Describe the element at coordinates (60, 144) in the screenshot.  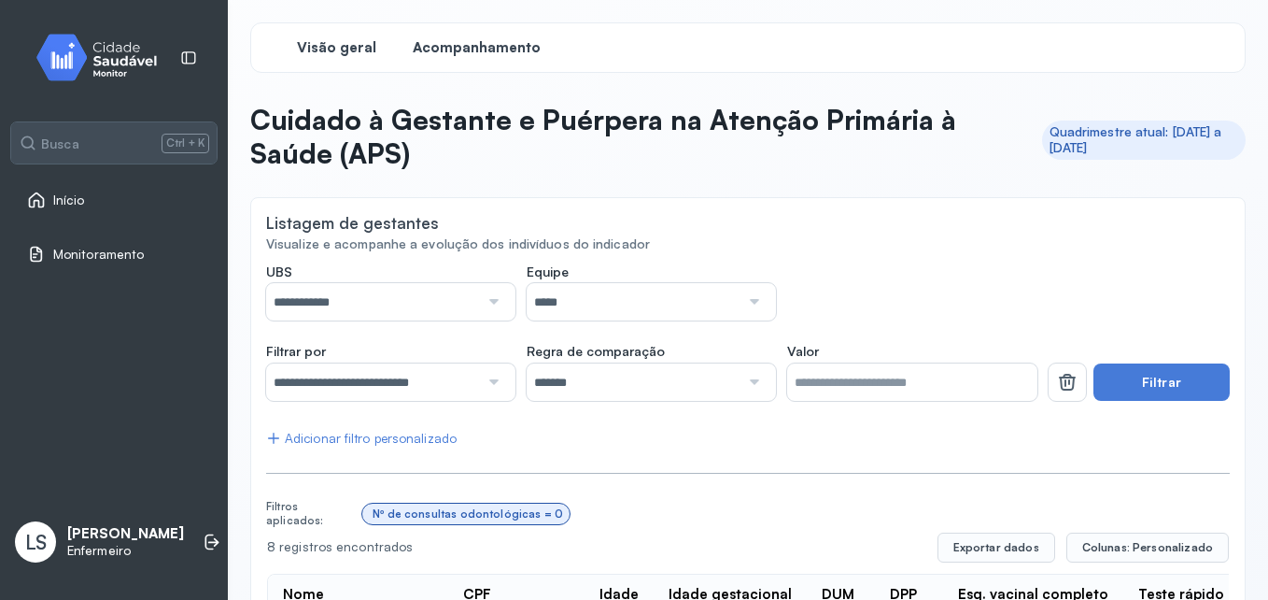
I see `span: Busca` at that location.